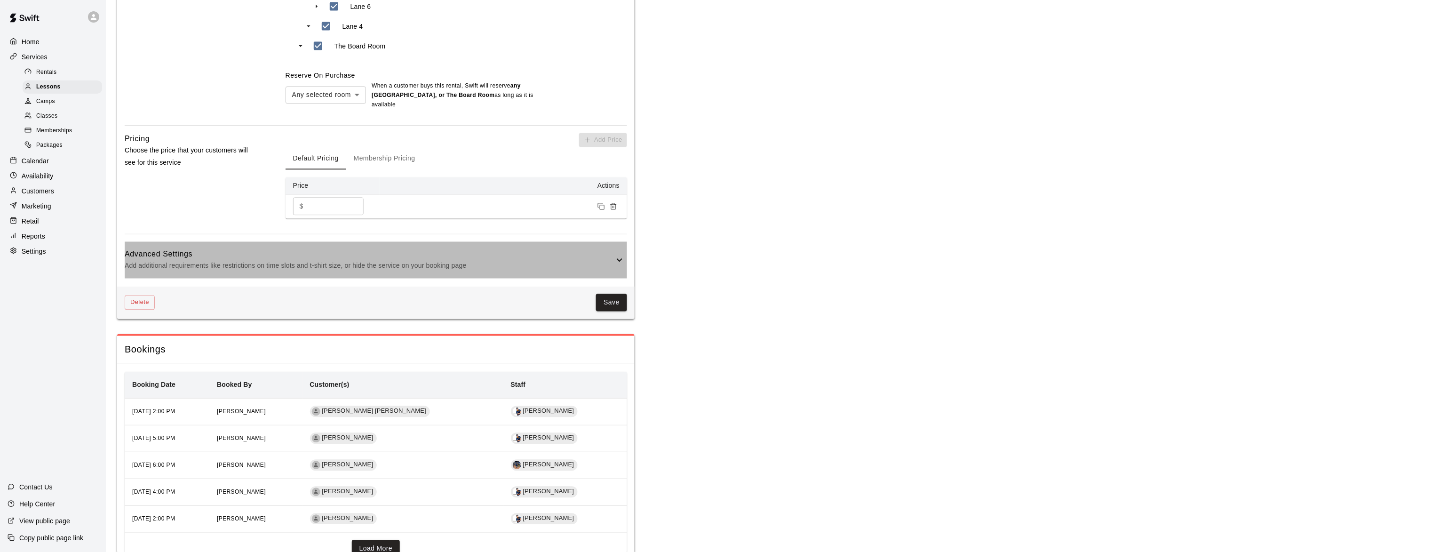 This screenshot has width=1455, height=552. I want to click on a: Lessons, so click(64, 87).